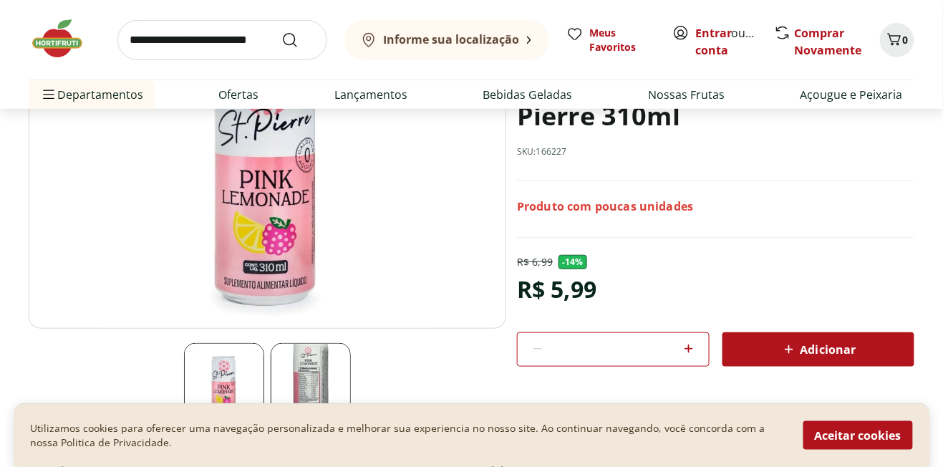 The image size is (943, 467). I want to click on p: Produto com poucas unidades, so click(605, 206).